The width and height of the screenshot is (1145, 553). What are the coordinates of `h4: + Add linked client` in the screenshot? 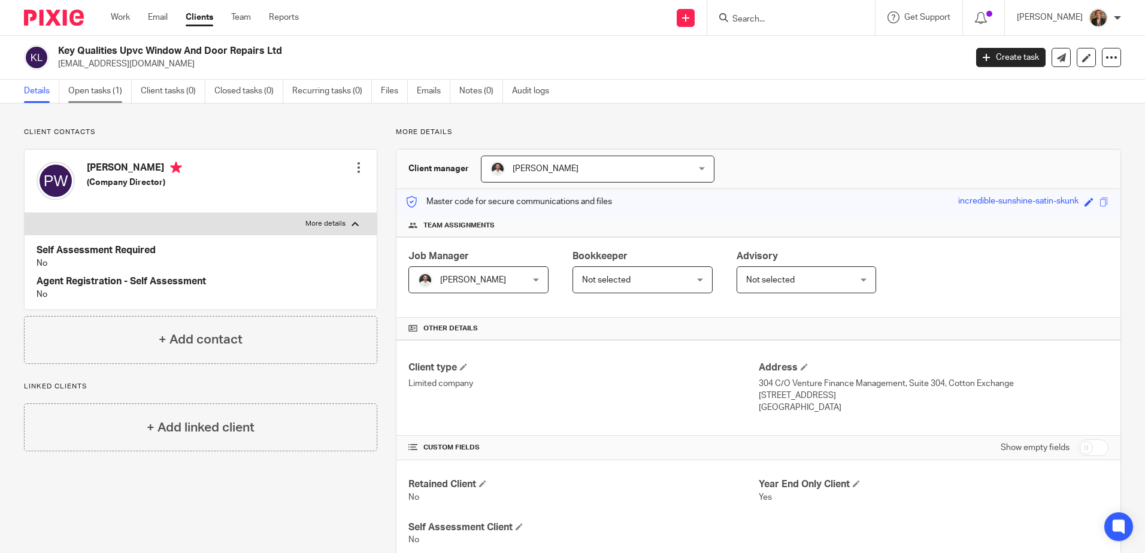 It's located at (201, 428).